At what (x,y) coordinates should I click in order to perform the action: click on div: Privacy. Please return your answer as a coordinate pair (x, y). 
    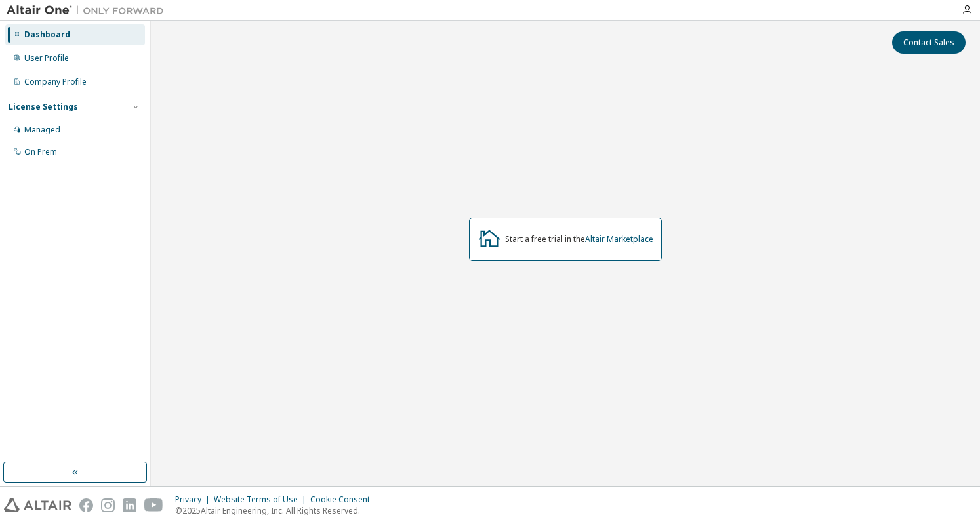
    Looking at the image, I should click on (194, 500).